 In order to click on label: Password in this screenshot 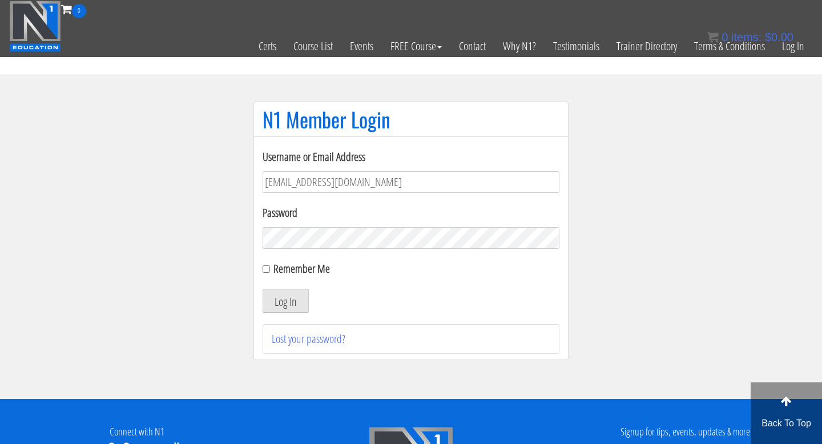, I will do `click(411, 213)`.